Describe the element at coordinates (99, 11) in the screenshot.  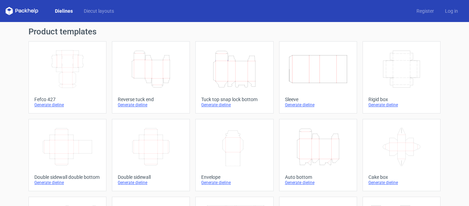
I see `a: Diecut layouts` at that location.